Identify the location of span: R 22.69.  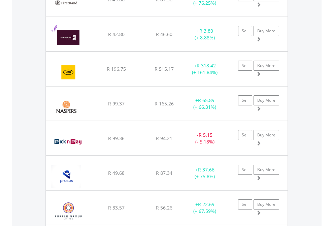
(206, 204).